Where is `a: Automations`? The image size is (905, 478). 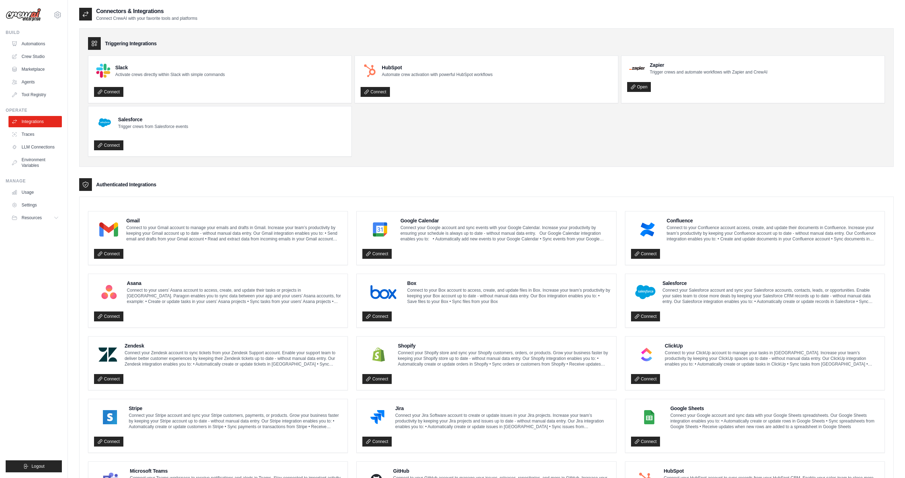 a: Automations is located at coordinates (35, 44).